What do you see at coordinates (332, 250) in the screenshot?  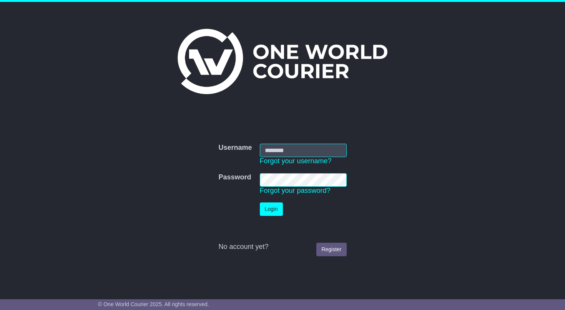 I see `a: Register` at bounding box center [332, 250].